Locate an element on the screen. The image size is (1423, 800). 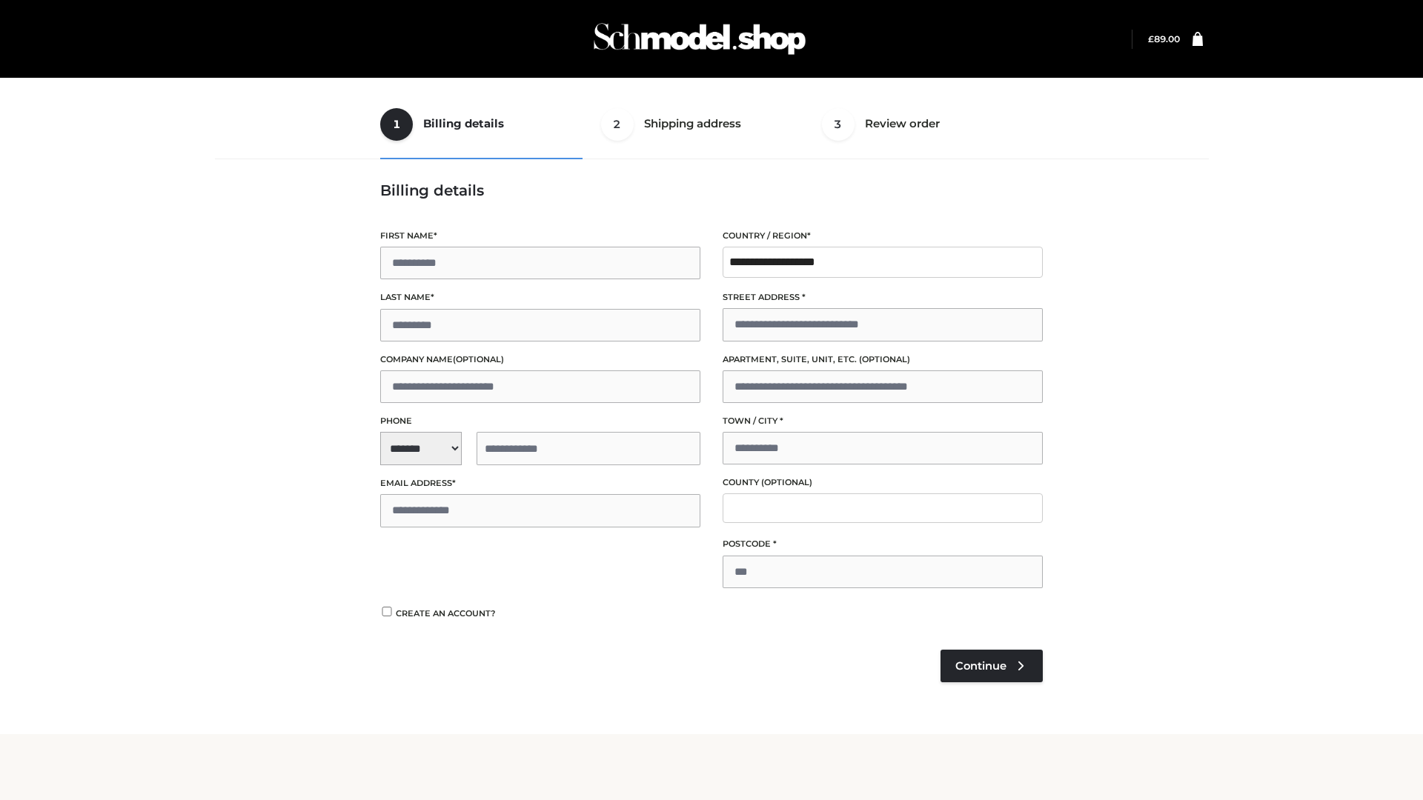
a: Continue is located at coordinates (991, 666).